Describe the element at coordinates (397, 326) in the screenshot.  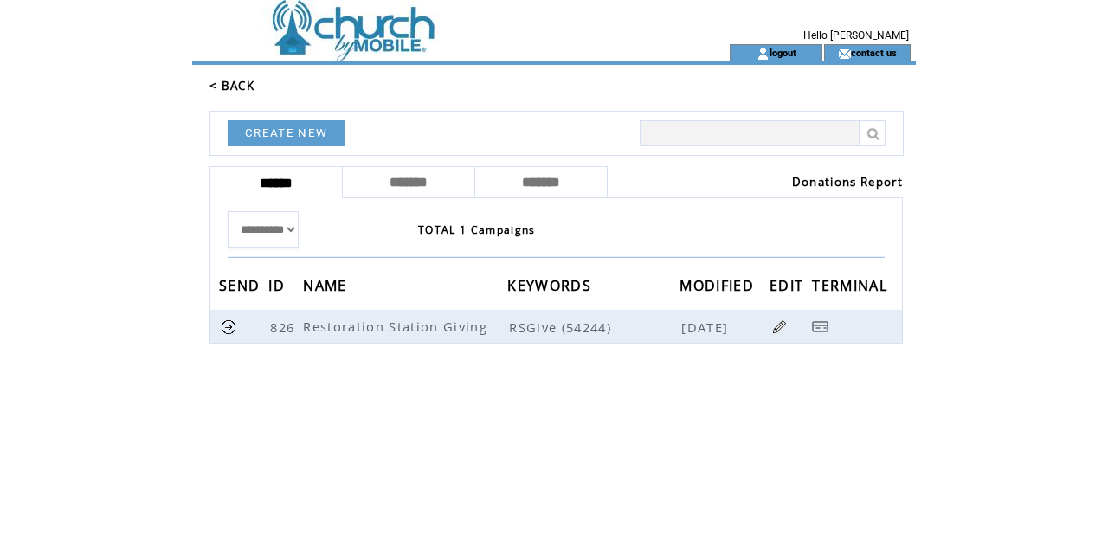
I see `span: Restoration Station Giving` at that location.